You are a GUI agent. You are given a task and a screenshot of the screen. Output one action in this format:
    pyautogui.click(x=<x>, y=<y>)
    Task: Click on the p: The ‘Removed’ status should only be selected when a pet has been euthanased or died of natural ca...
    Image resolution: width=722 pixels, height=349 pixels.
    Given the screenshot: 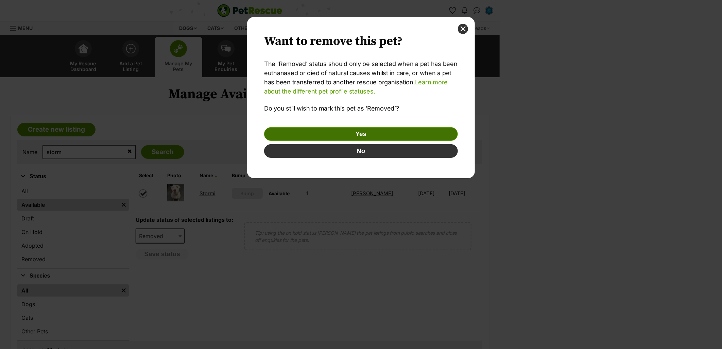 What is the action you would take?
    pyautogui.click(x=361, y=78)
    